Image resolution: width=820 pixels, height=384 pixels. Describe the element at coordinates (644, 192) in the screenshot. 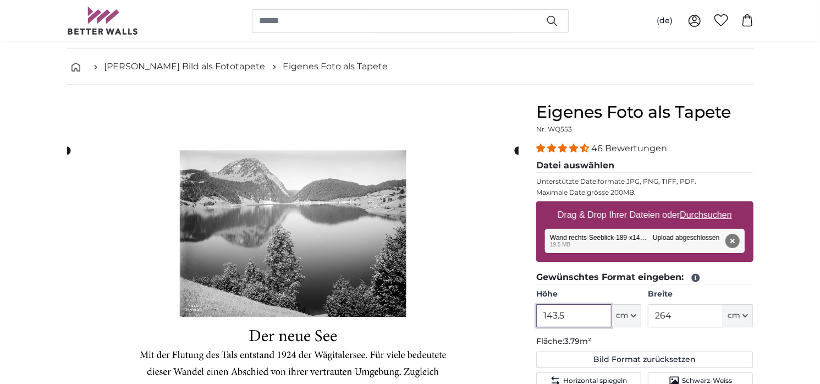

I see `p: Maximale Dateigrösse 200MB.` at that location.